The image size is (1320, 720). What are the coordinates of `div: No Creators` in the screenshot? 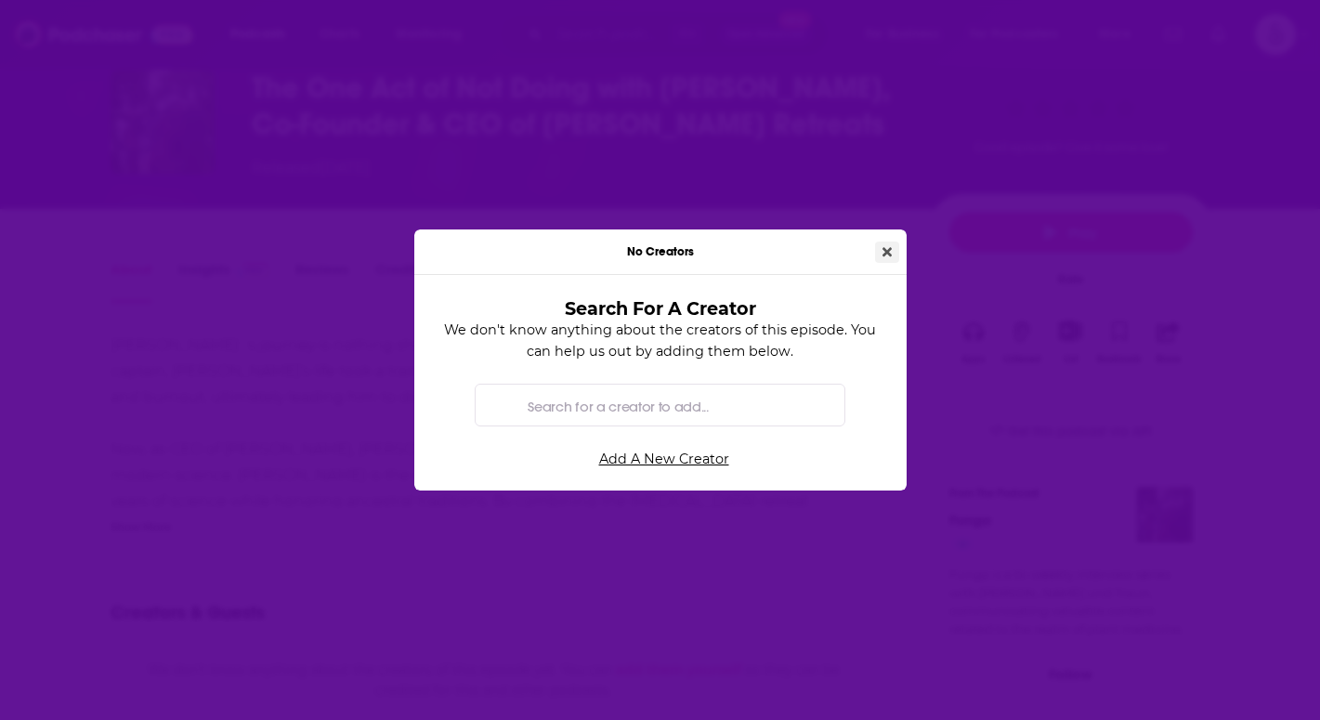 It's located at (660, 252).